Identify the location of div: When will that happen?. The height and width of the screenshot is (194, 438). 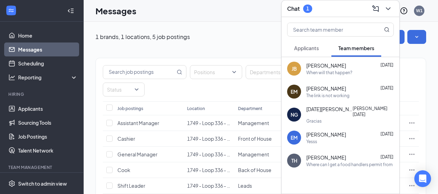
(329, 72).